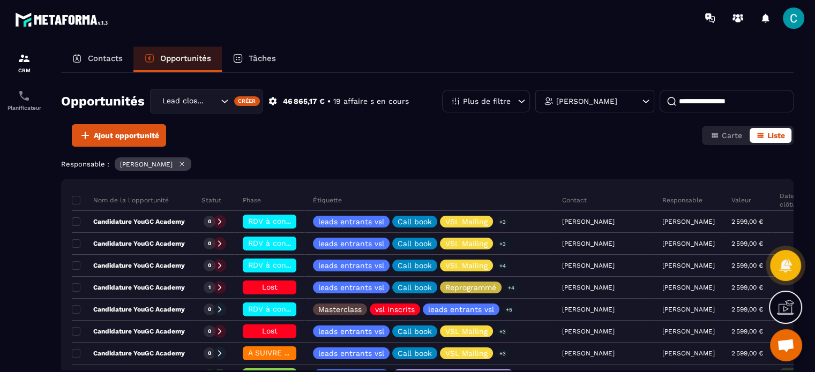  What do you see at coordinates (24, 70) in the screenshot?
I see `p: CRM` at bounding box center [24, 70].